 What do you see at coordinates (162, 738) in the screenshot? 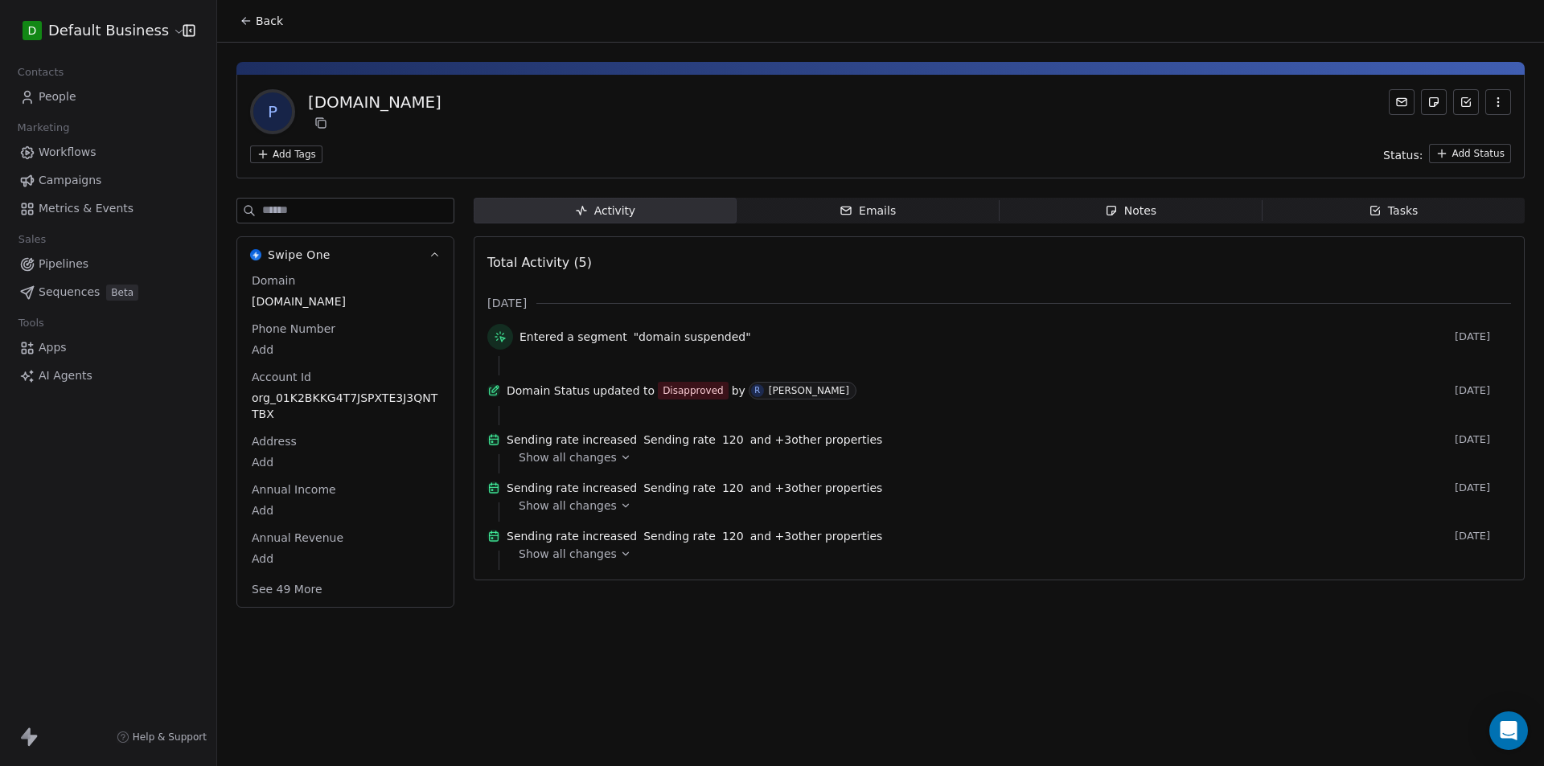
I see `a: Help & Support` at bounding box center [162, 738].